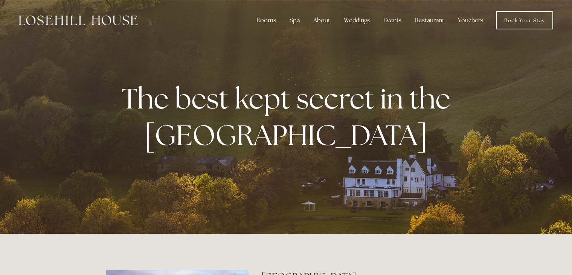  Describe the element at coordinates (294, 20) in the screenshot. I see `div: Spa` at that location.